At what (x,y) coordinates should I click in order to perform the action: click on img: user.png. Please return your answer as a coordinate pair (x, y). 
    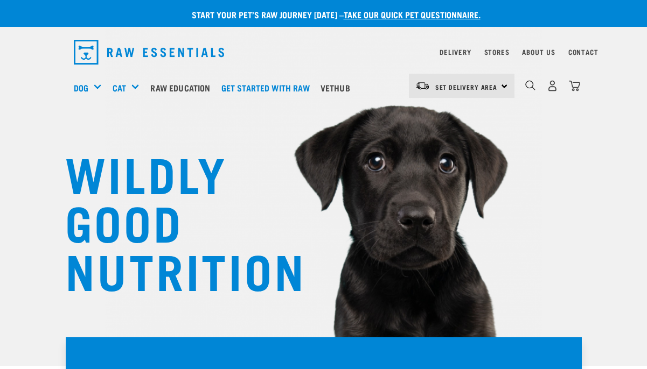
    Looking at the image, I should click on (552, 86).